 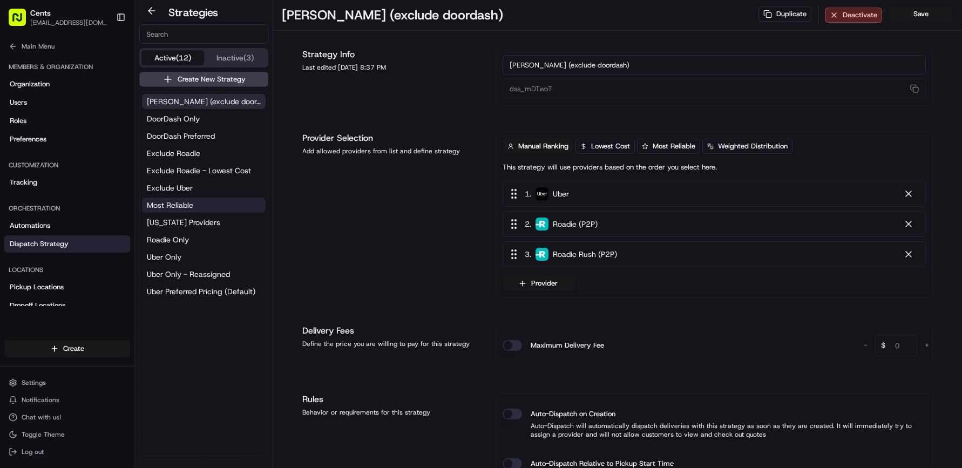 I want to click on span: Organization, so click(x=30, y=84).